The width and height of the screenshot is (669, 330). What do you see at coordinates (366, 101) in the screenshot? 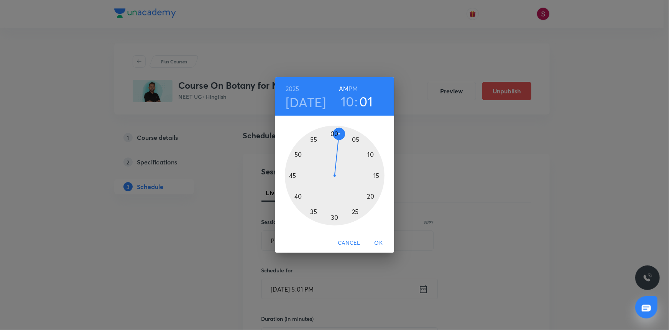
I see `button: 01` at bounding box center [366, 101].